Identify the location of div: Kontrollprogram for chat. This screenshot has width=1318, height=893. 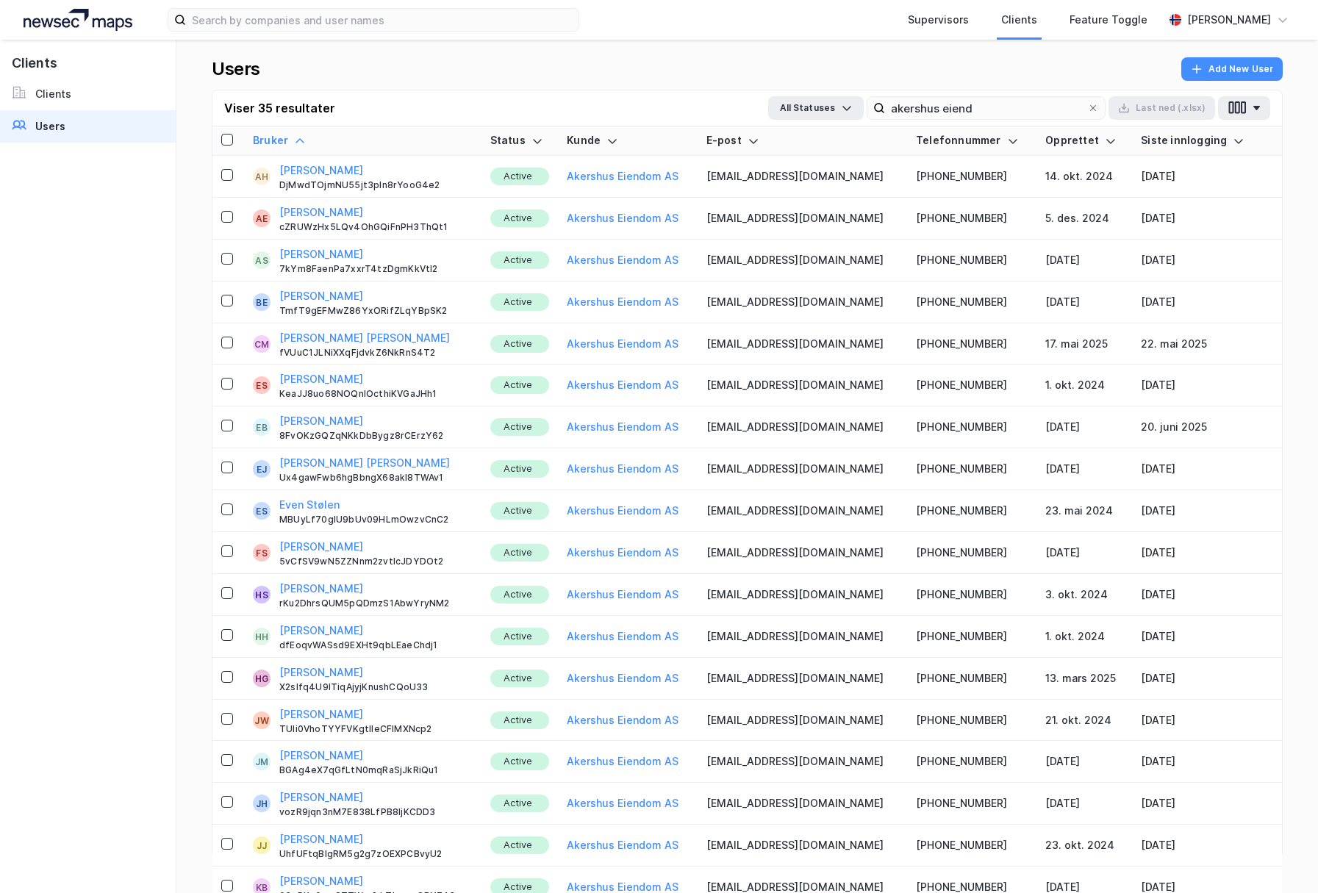
(1281, 858).